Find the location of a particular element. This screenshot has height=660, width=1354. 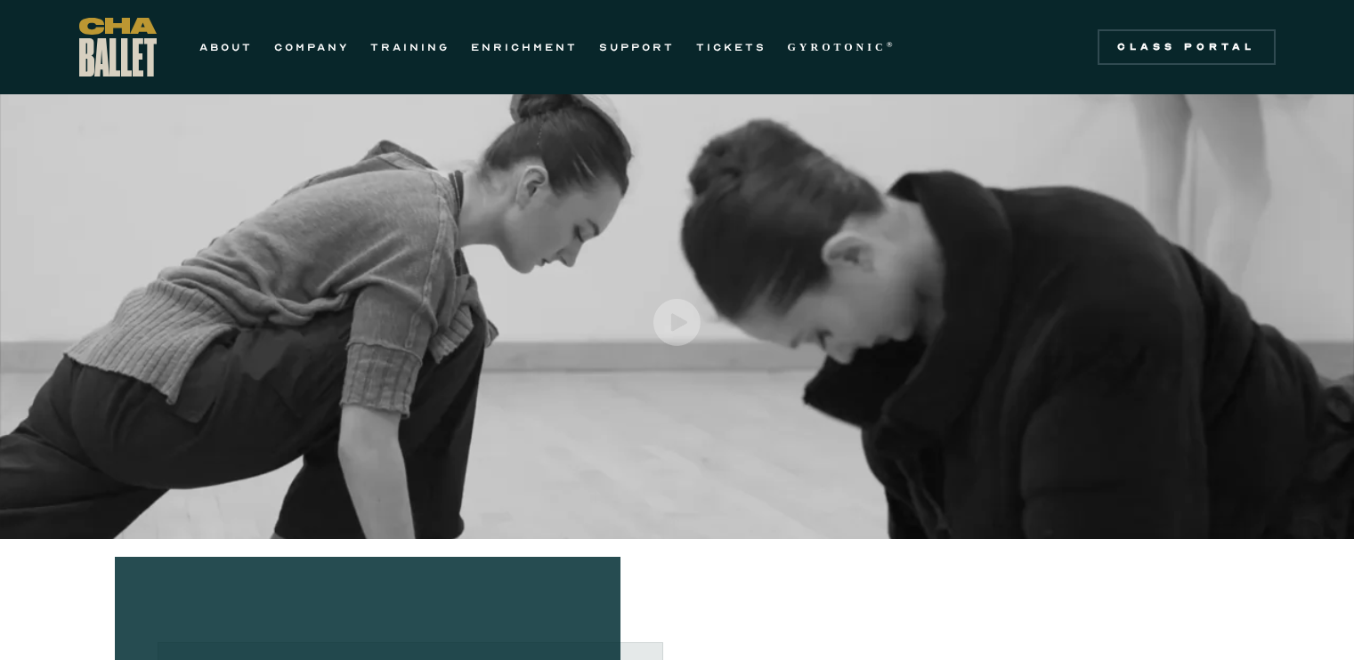

a: Class Portal is located at coordinates (1187, 47).